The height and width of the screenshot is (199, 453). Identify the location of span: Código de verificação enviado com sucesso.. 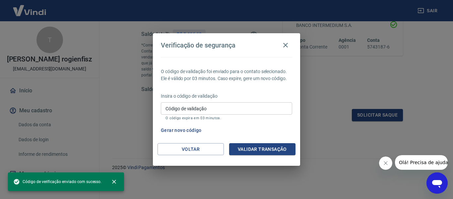
(57, 182).